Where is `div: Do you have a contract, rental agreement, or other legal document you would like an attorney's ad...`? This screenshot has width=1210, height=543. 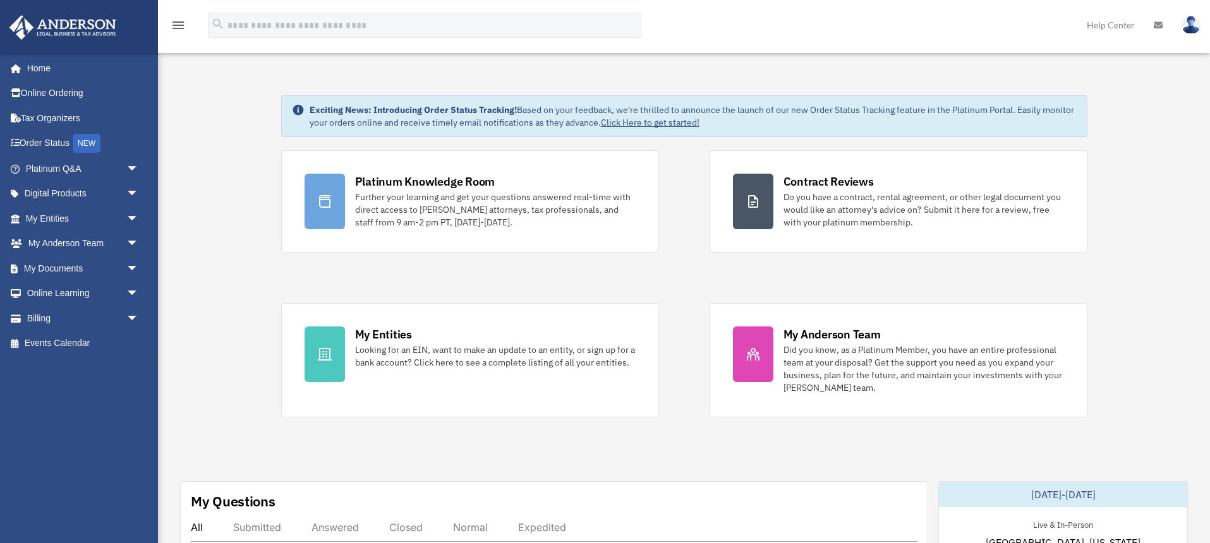
div: Do you have a contract, rental agreement, or other legal document you would like an attorney's ad... is located at coordinates (923, 210).